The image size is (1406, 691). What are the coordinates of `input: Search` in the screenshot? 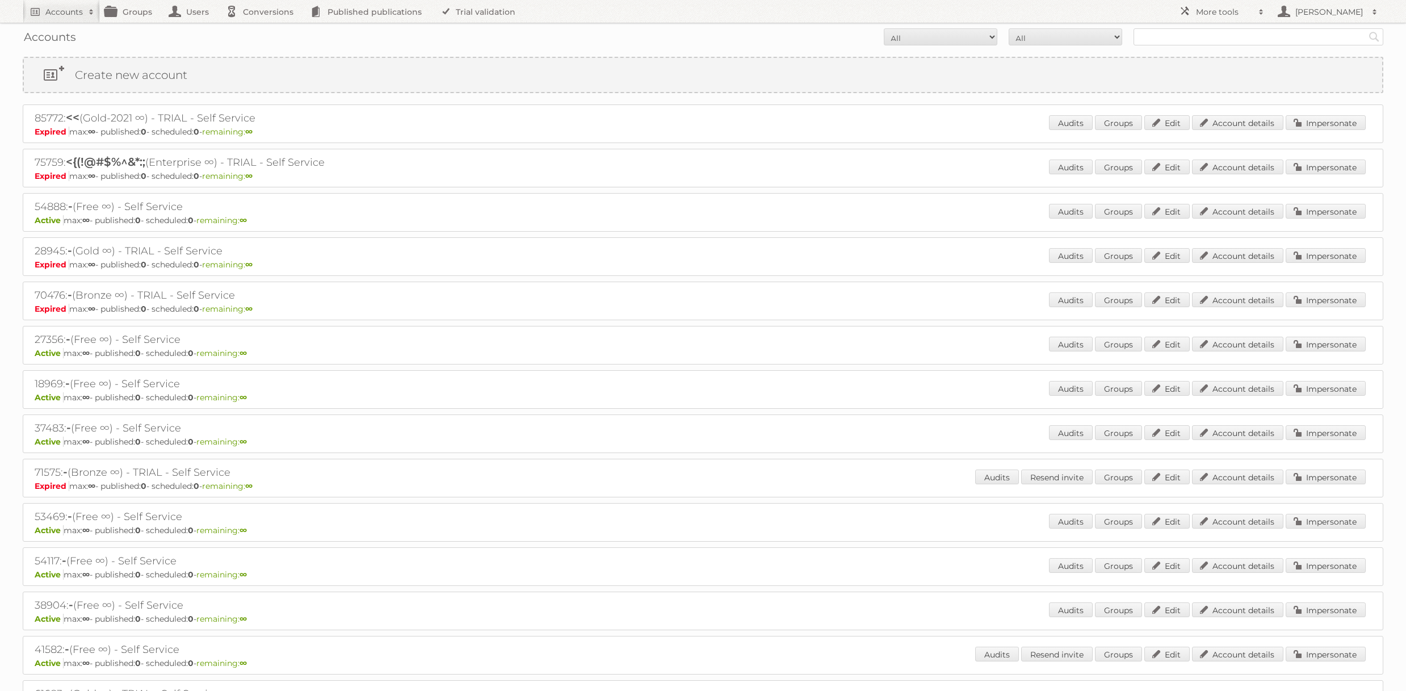 It's located at (1374, 37).